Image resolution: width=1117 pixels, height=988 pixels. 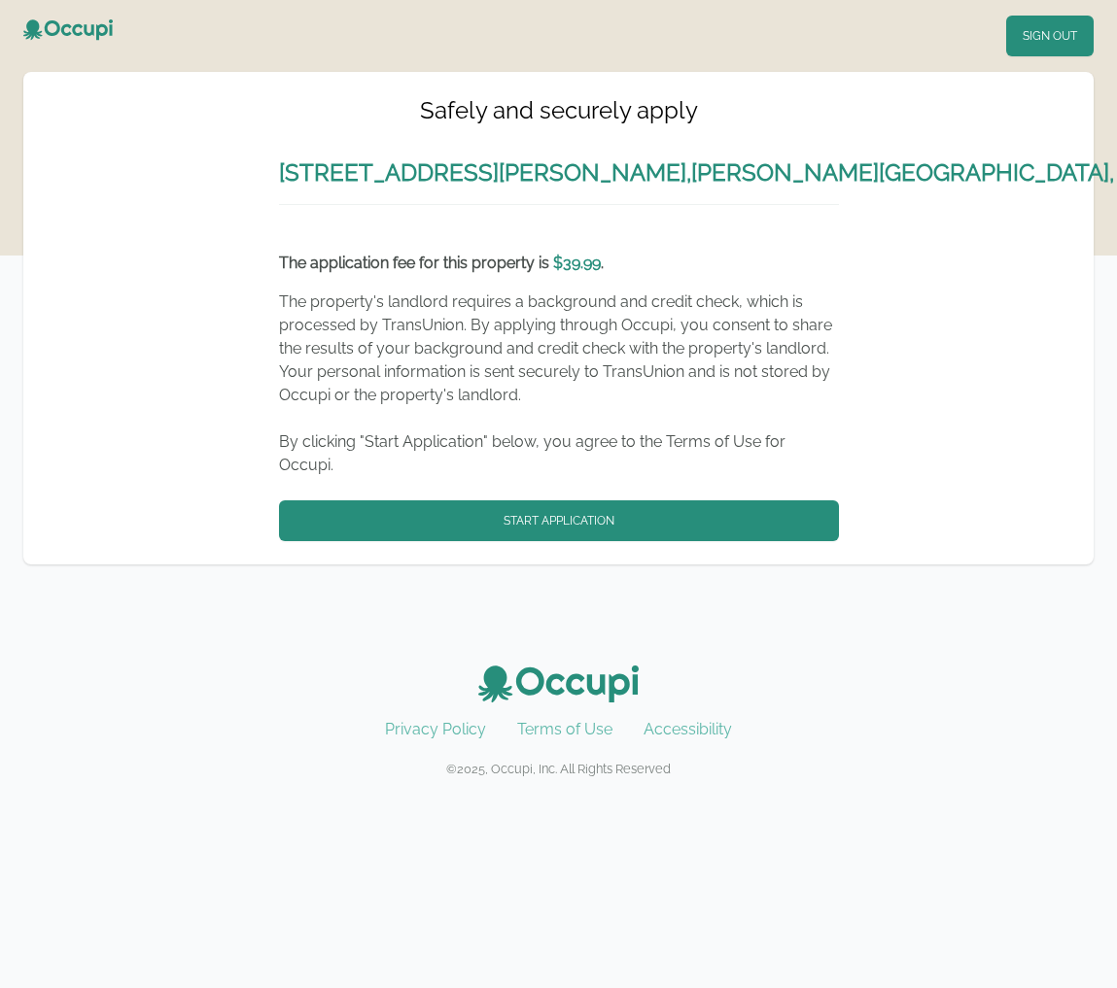 I want to click on p: The application fee for this property is ., so click(x=559, y=263).